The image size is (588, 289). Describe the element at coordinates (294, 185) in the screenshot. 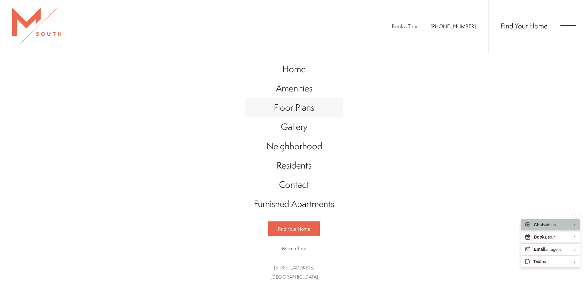

I see `span: Contact` at that location.